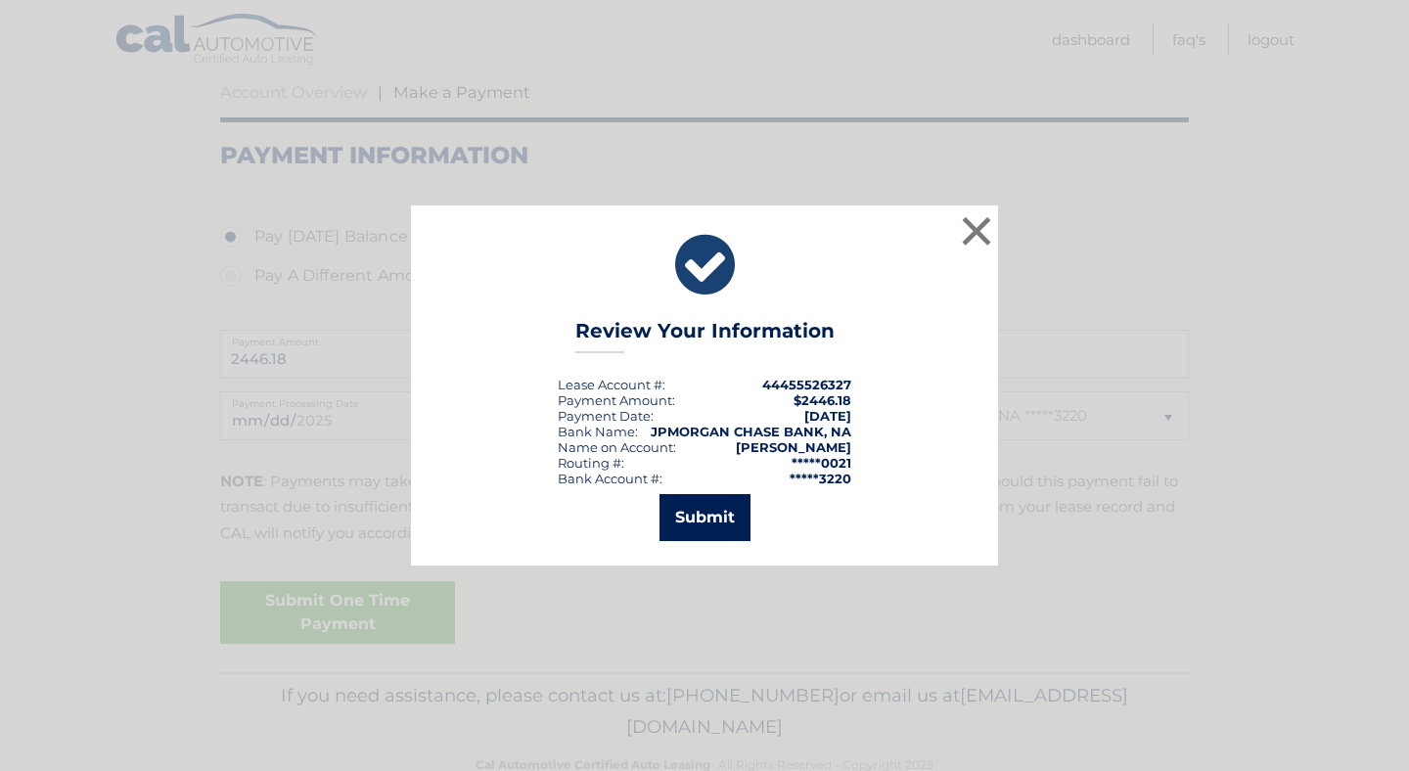  Describe the element at coordinates (806, 384) in the screenshot. I see `strong: 44455526327` at that location.